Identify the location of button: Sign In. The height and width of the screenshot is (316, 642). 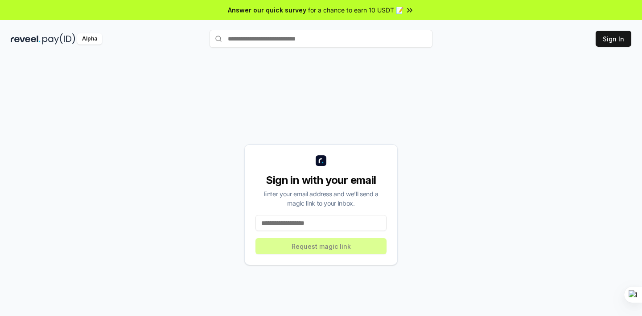
(613, 39).